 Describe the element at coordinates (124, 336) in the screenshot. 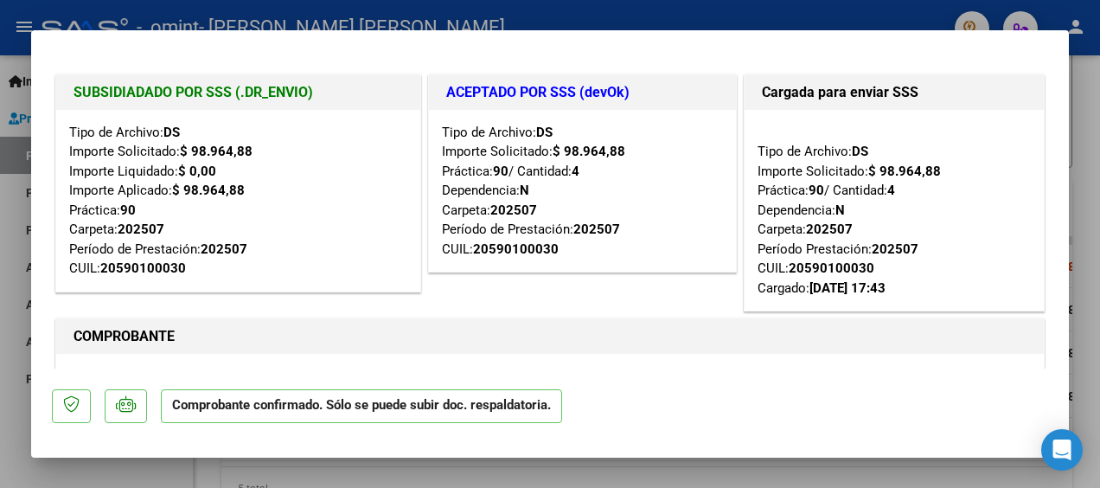

I see `strong: COMPROBANTE` at that location.